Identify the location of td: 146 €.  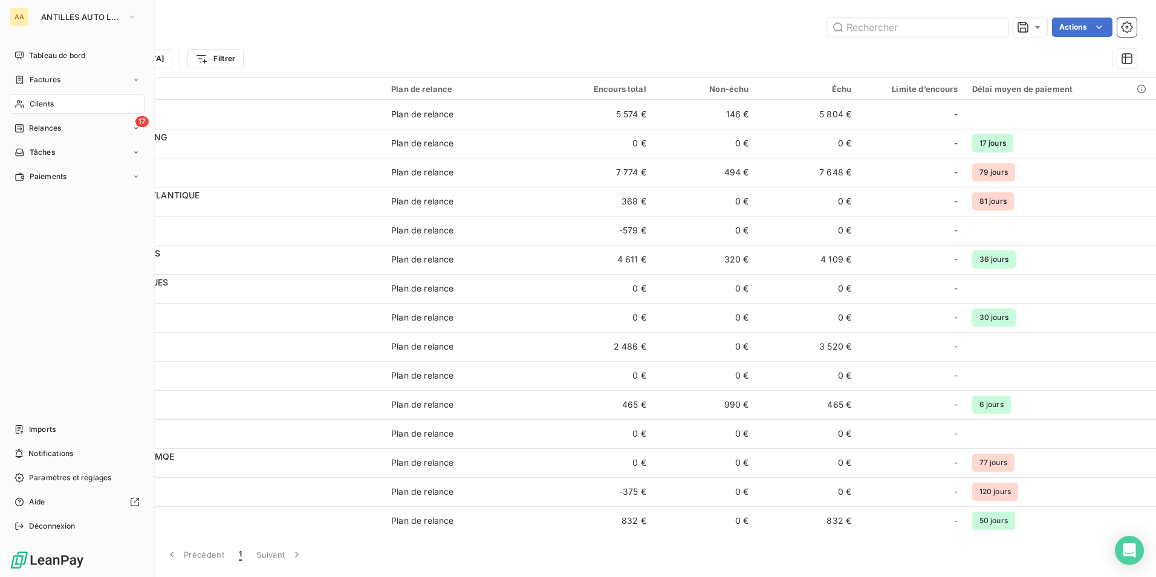
(705, 114).